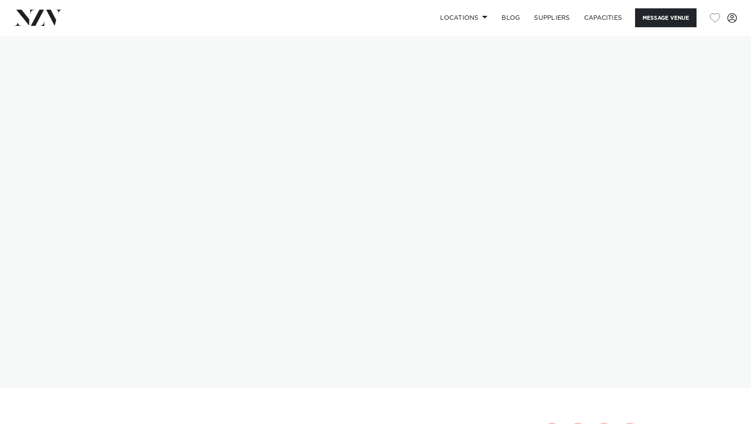  What do you see at coordinates (38, 18) in the screenshot?
I see `img: nzv-logo.png` at bounding box center [38, 18].